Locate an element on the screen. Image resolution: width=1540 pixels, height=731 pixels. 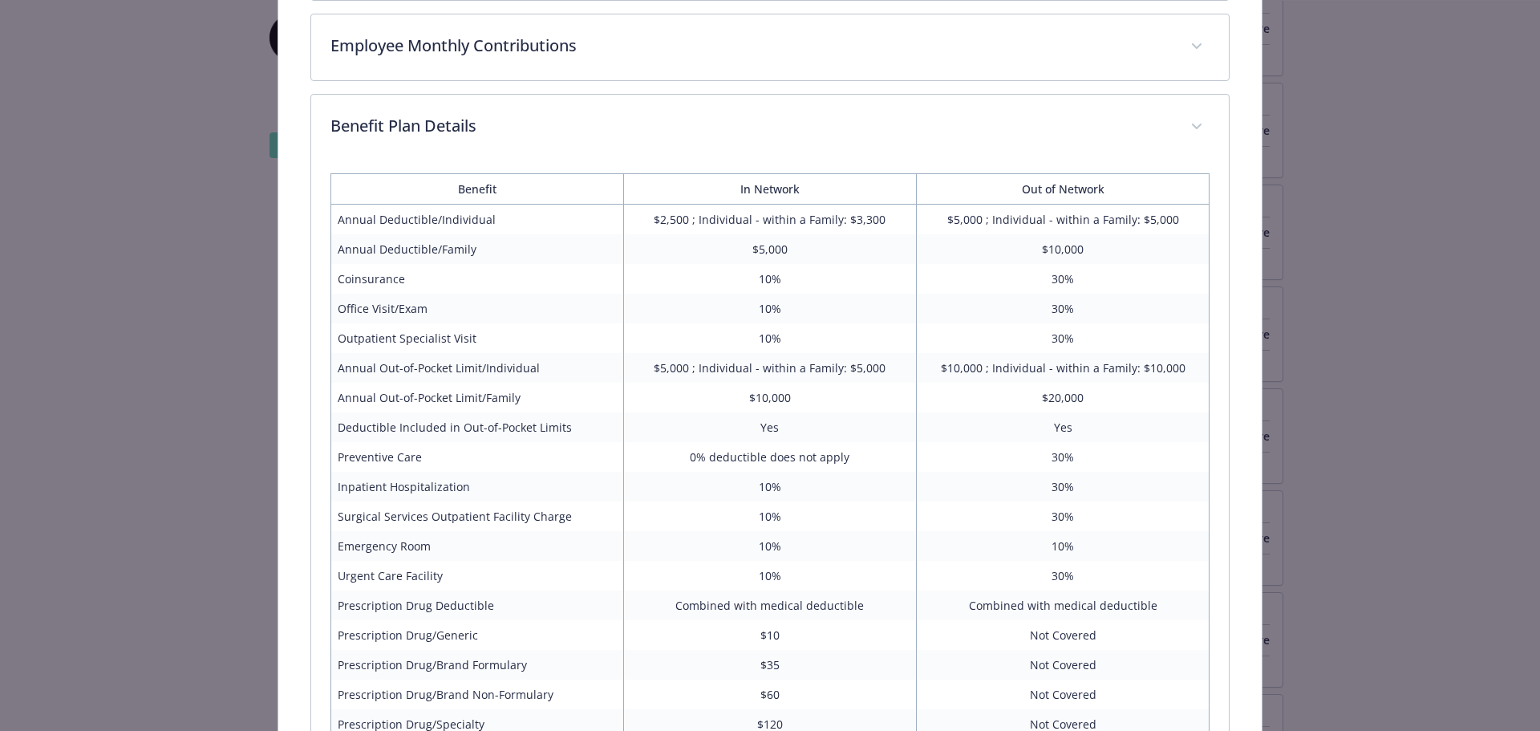
div: Benefit Plan Details is located at coordinates (770, 128).